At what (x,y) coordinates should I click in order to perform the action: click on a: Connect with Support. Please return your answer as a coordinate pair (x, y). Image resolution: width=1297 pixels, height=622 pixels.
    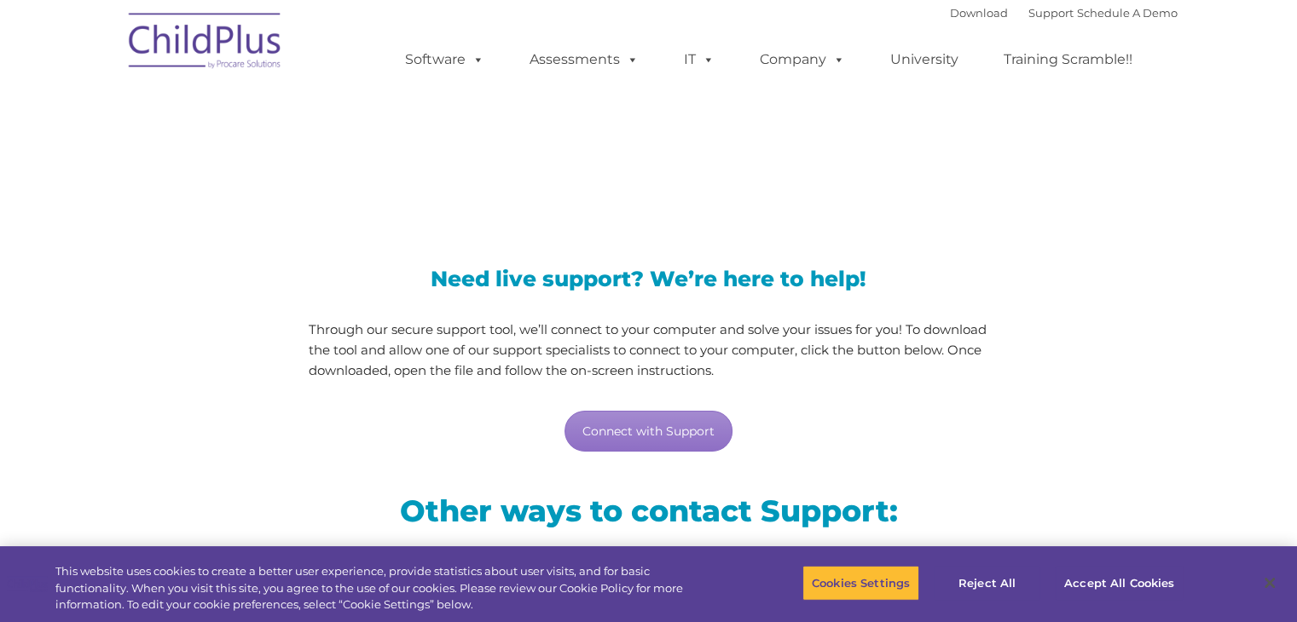
    Looking at the image, I should click on (648, 431).